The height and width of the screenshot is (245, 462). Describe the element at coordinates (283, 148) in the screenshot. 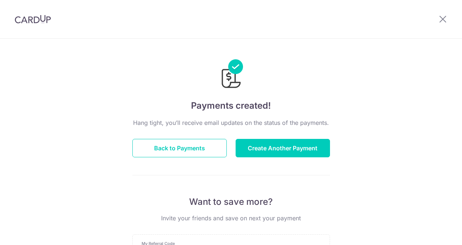

I see `button: Create Another Payment` at that location.